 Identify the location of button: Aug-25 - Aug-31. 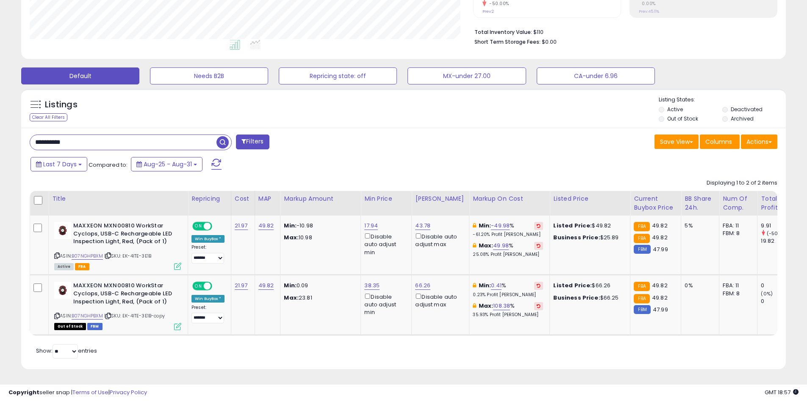
(167, 164).